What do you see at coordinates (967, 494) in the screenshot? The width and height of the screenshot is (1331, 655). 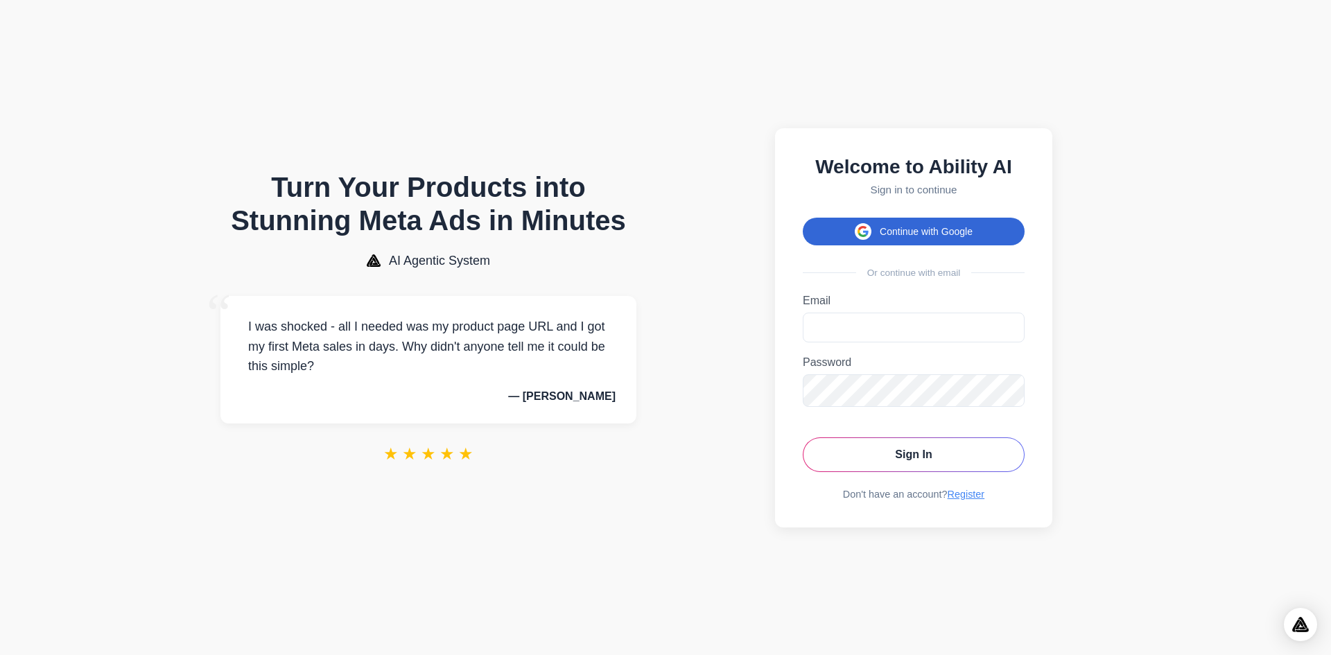 I see `a: Register` at bounding box center [967, 494].